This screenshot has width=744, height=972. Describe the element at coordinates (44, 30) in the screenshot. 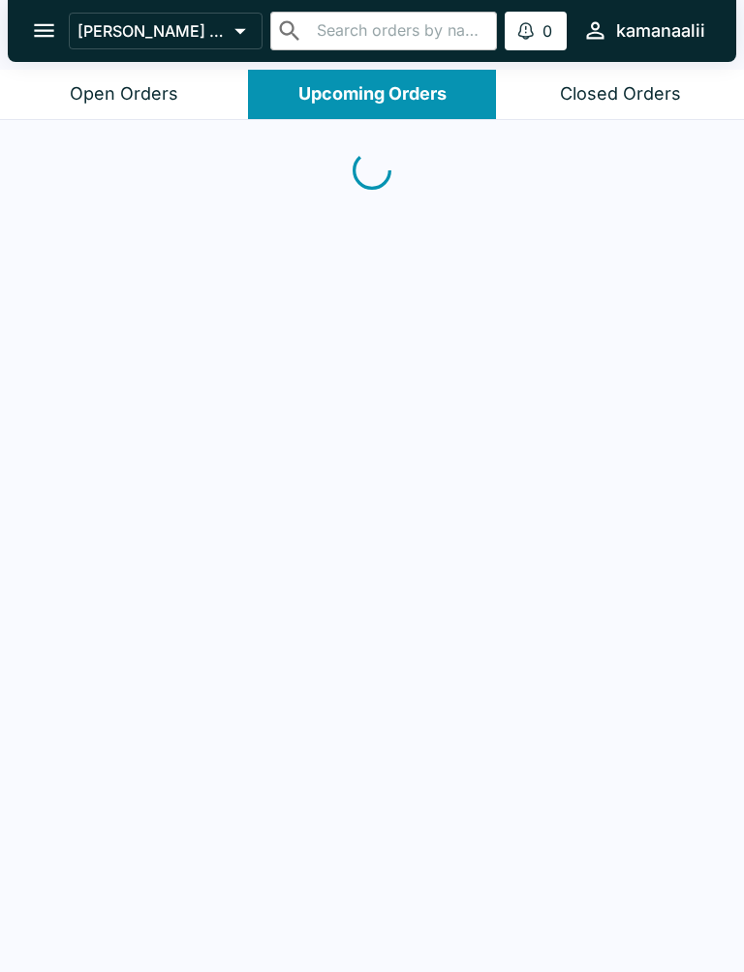

I see `button: open drawer` at that location.